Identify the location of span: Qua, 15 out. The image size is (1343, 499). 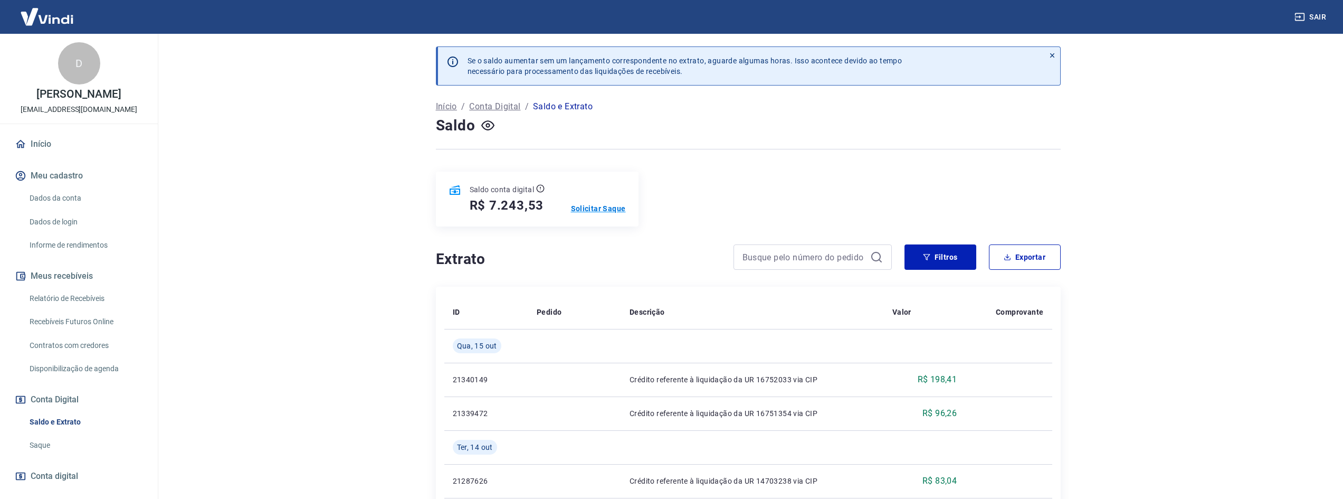
(477, 346).